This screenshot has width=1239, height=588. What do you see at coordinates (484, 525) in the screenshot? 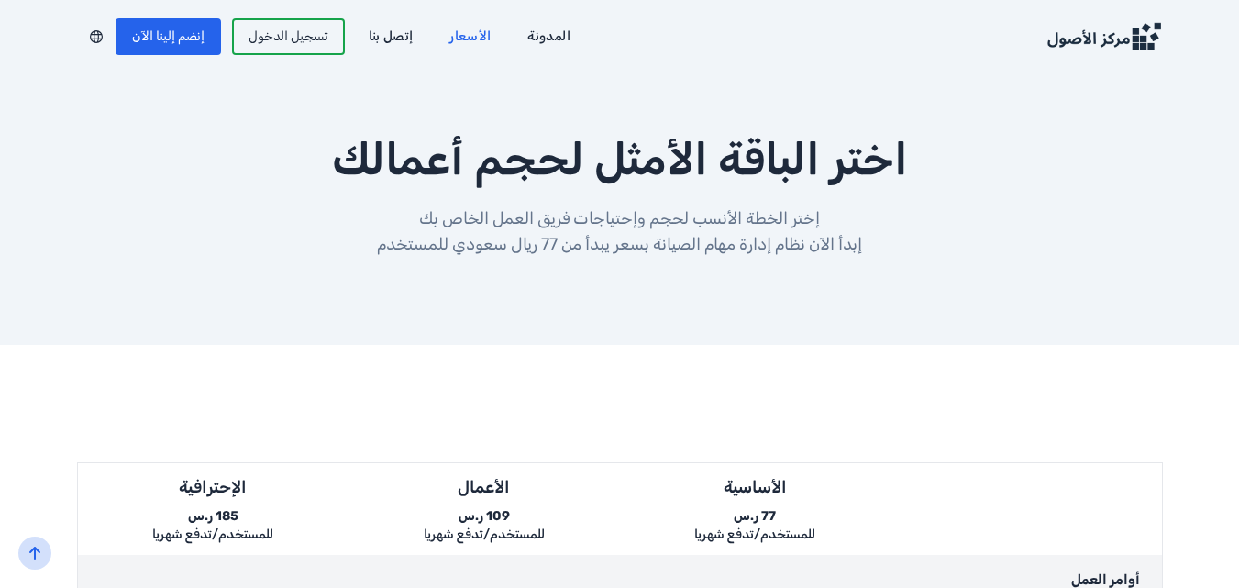
I see `div: 109 ر.س` at bounding box center [484, 525].